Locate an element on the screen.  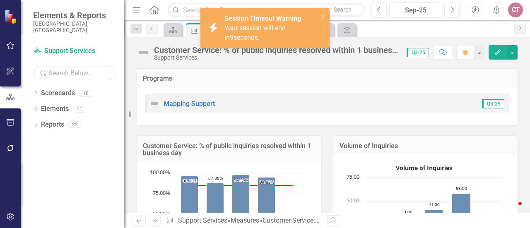
span: 9 is located at coordinates (232, 37).